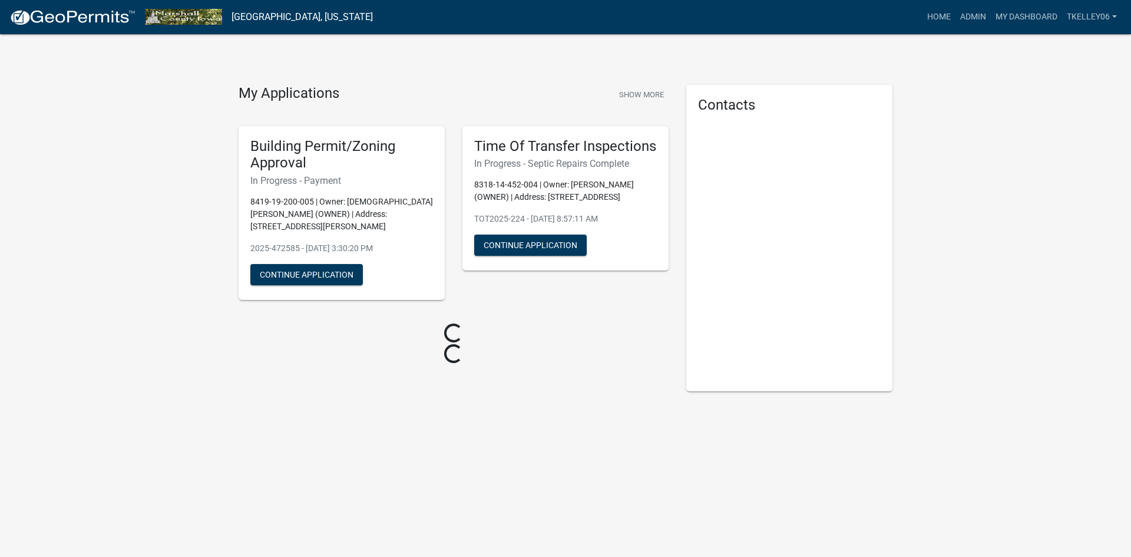 The image size is (1131, 557). Describe the element at coordinates (790, 105) in the screenshot. I see `h5: Contacts` at that location.